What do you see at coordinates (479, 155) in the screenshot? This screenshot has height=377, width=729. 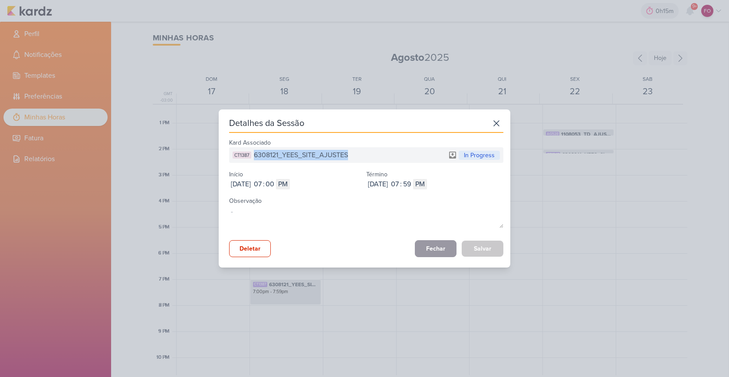 I see `div: In Progress` at bounding box center [479, 155].